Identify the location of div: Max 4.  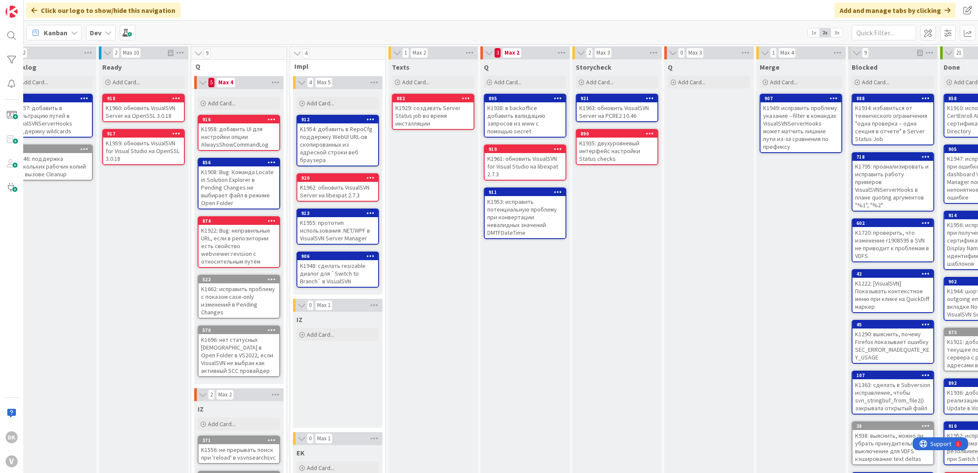
(787, 53).